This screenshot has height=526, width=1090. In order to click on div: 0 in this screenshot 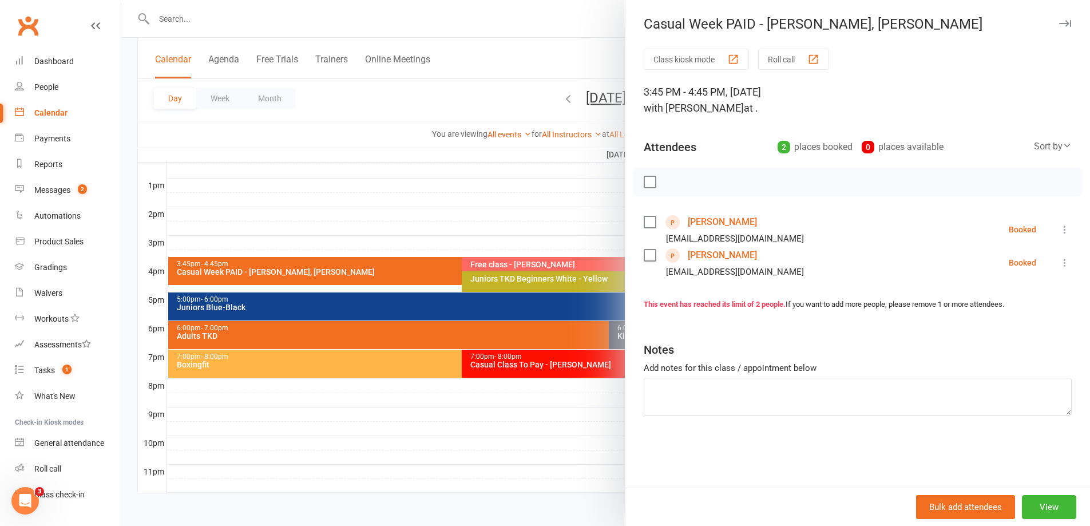, I will do `click(868, 147)`.